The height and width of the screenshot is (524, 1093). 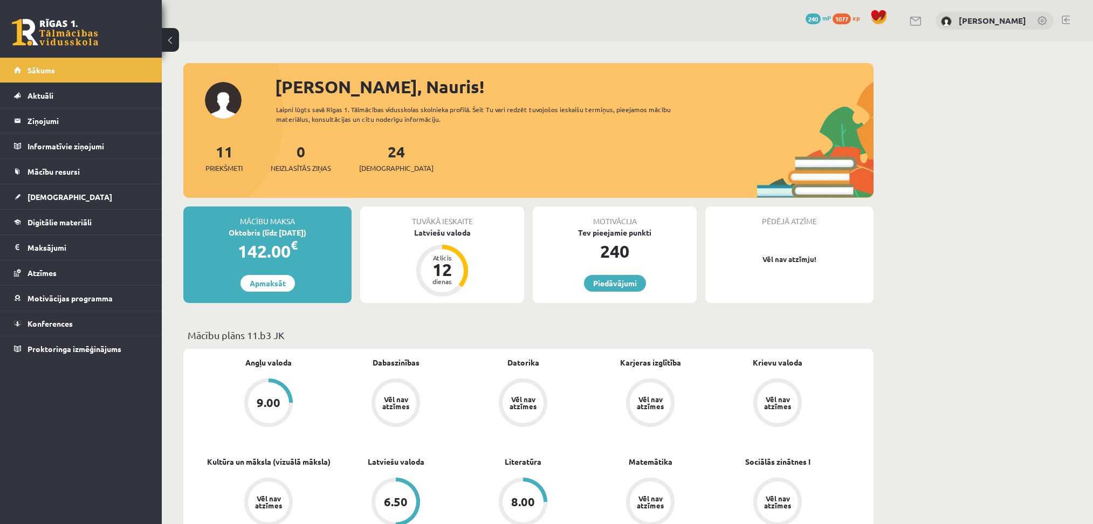 What do you see at coordinates (224, 168) in the screenshot?
I see `span: Priekšmeti` at bounding box center [224, 168].